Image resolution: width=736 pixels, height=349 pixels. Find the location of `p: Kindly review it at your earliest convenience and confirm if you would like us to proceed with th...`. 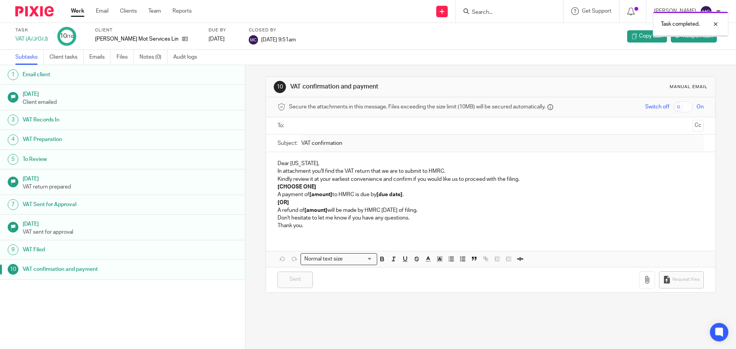

p: Kindly review it at your earliest convenience and confirm if you would like us to proceed with th... is located at coordinates (490, 179).